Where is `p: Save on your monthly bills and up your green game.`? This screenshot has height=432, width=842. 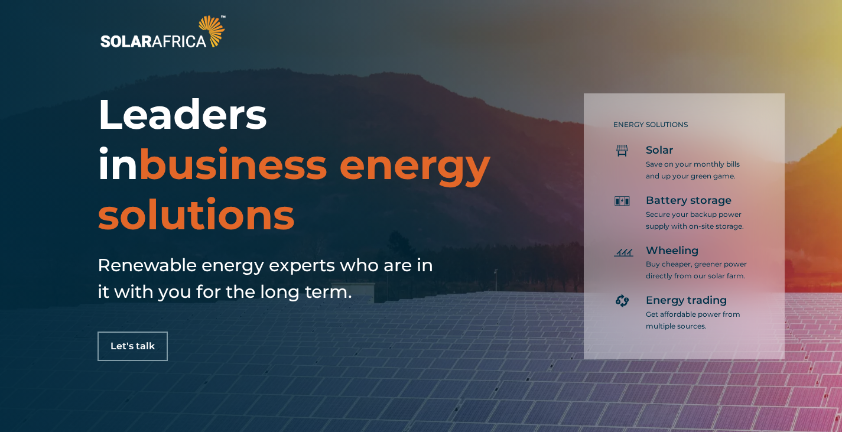
p: Save on your monthly bills and up your green game. is located at coordinates (697, 170).